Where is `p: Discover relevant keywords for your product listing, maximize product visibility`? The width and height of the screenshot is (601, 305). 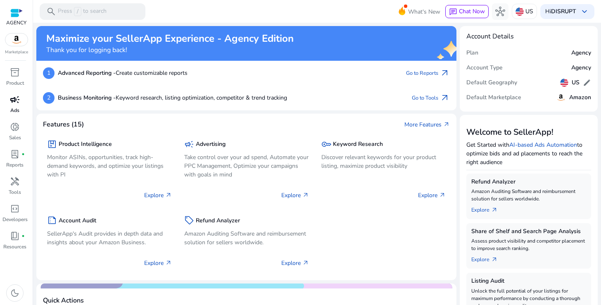 p: Discover relevant keywords for your product listing, maximize product visibility is located at coordinates (384, 162).